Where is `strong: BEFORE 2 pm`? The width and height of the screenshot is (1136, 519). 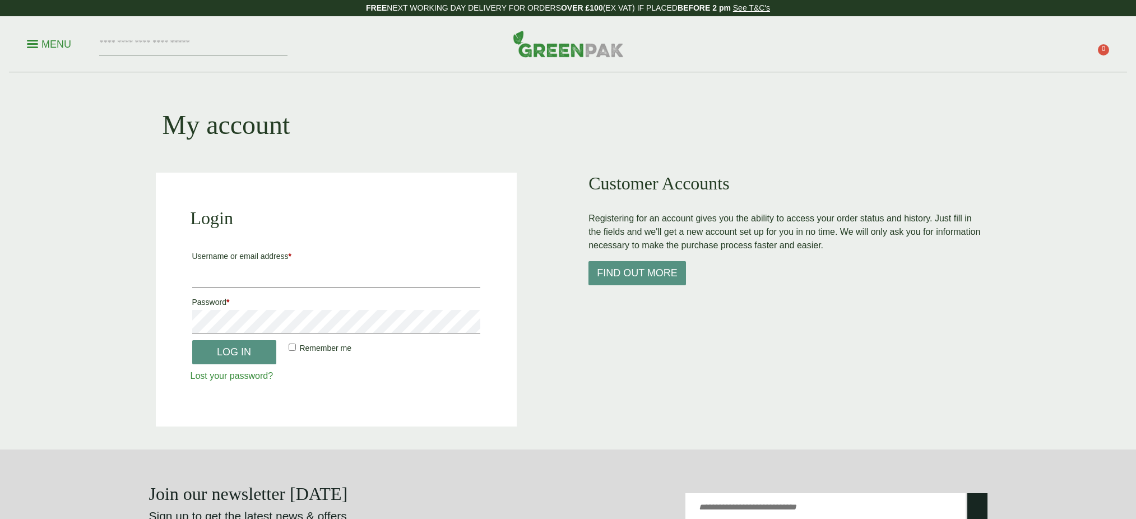
strong: BEFORE 2 pm is located at coordinates (704, 8).